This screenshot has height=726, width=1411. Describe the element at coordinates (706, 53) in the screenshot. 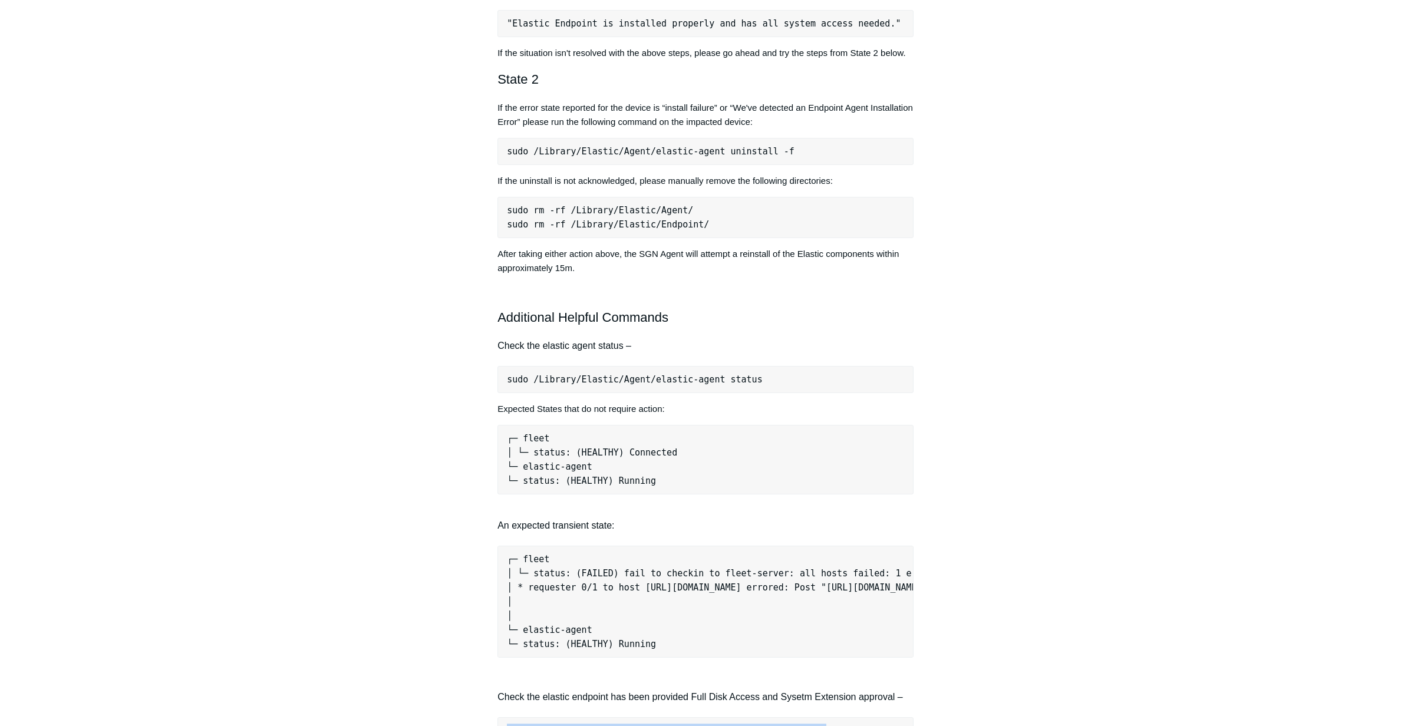

I see `p: If the situation isn't resolved with the above steps, please go ahead and try the steps from Stat...` at that location.